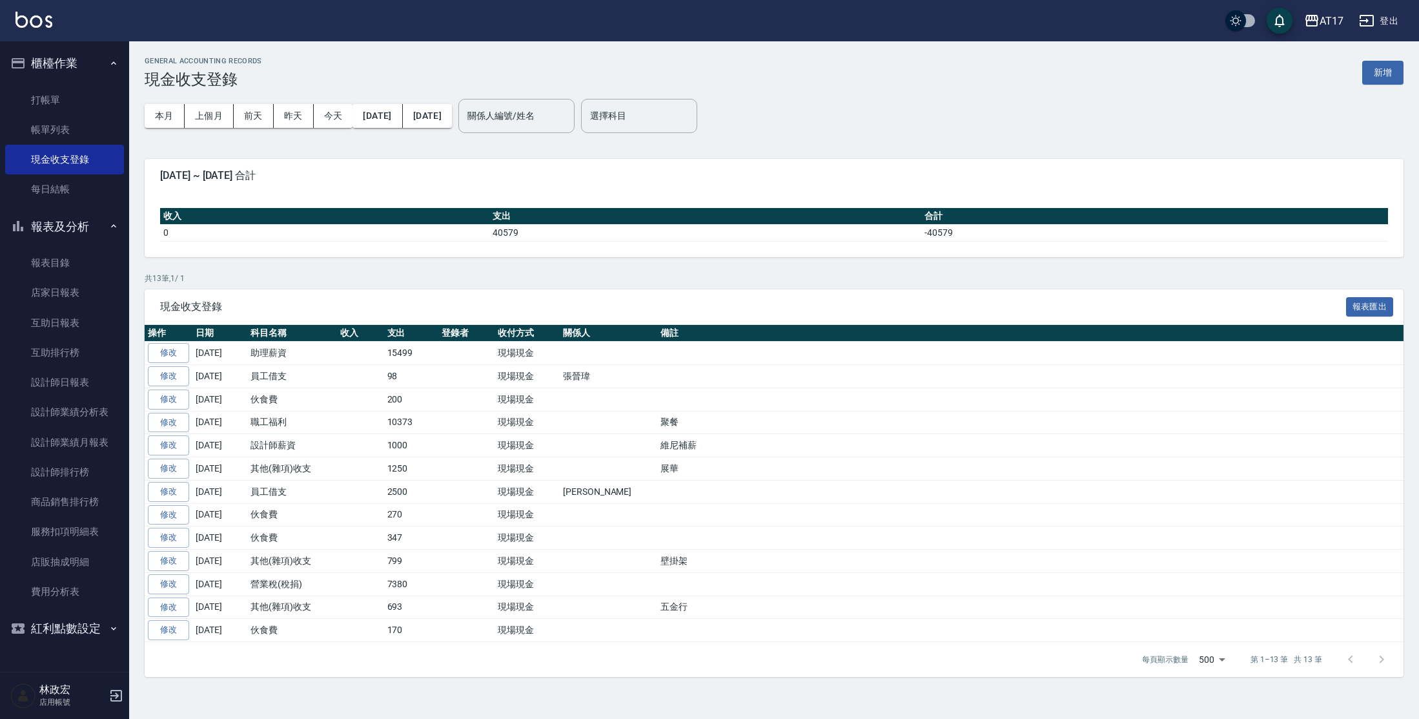 The width and height of the screenshot is (1419, 719). I want to click on button: 上個月, so click(209, 116).